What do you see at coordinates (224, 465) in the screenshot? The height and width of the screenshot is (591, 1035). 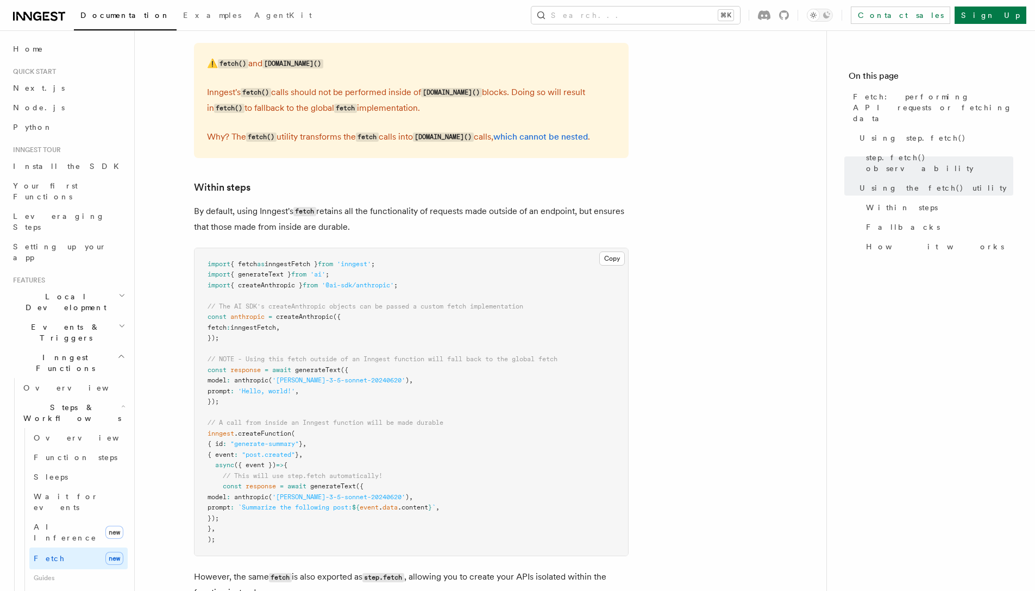 I see `span: async` at bounding box center [224, 465].